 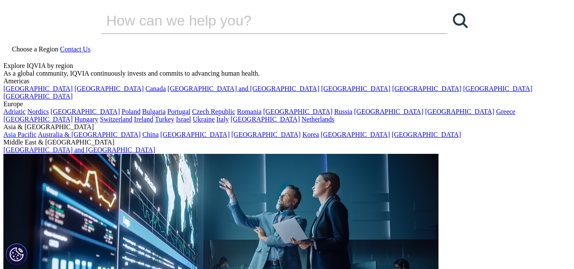 What do you see at coordinates (116, 119) in the screenshot?
I see `a: Switzerland` at bounding box center [116, 119].